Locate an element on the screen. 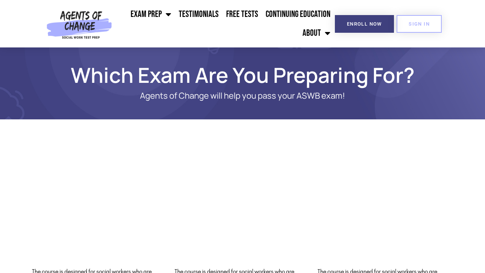  a: Free Tests is located at coordinates (242, 14).